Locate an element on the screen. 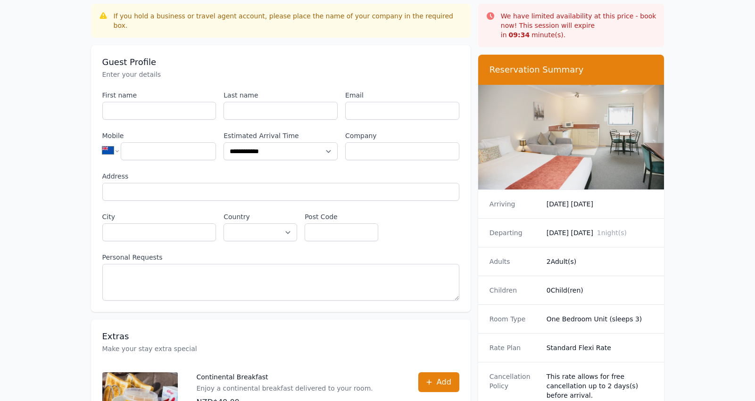 Image resolution: width=755 pixels, height=401 pixels. p: We have limited availability at this price - book now! This session will expire in minute(s). is located at coordinates (579, 25).